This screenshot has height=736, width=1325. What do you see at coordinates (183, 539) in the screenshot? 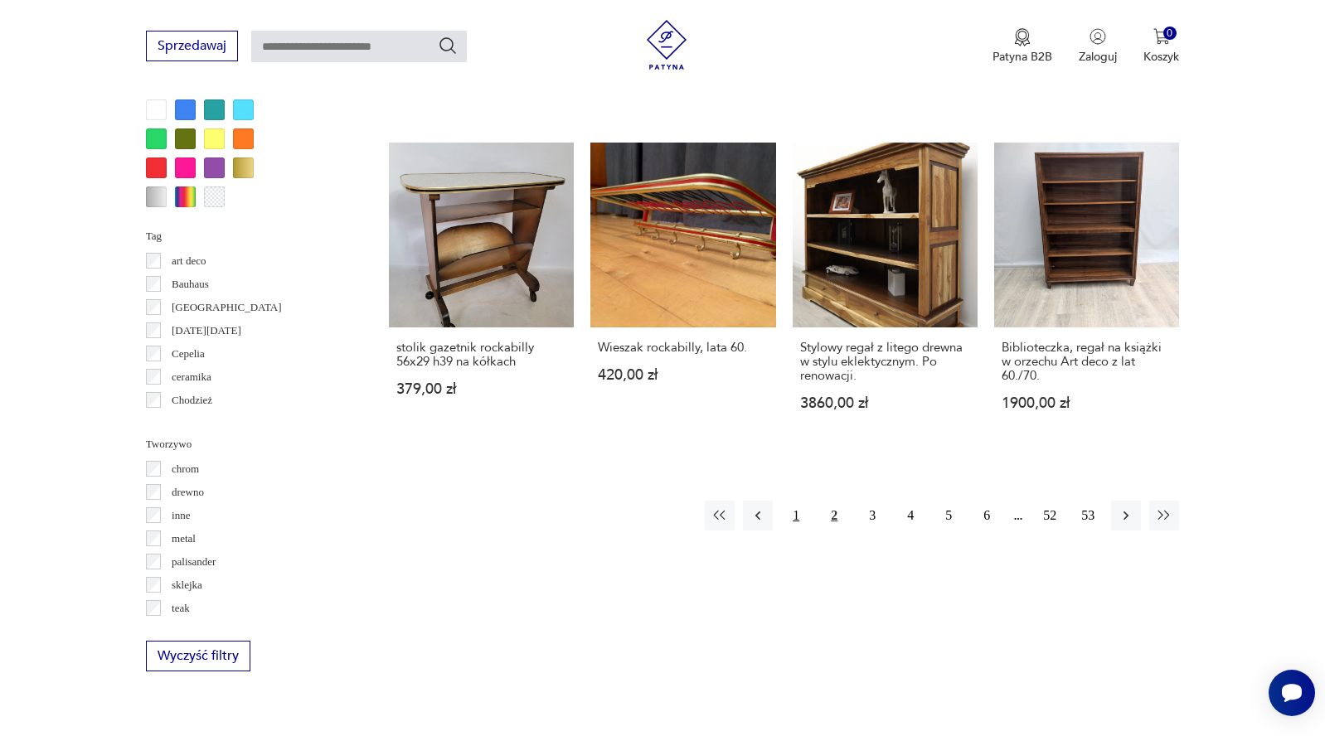
I see `p: metal` at bounding box center [183, 539].